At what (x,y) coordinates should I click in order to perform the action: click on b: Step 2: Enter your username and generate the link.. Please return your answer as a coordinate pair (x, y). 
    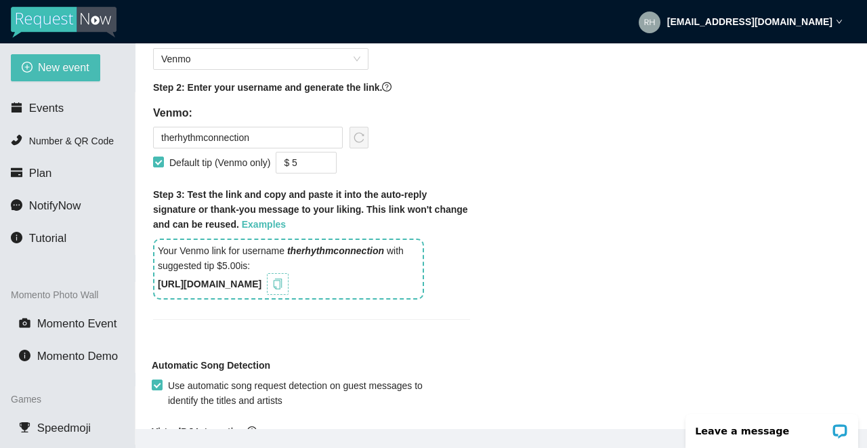
    Looking at the image, I should click on (268, 87).